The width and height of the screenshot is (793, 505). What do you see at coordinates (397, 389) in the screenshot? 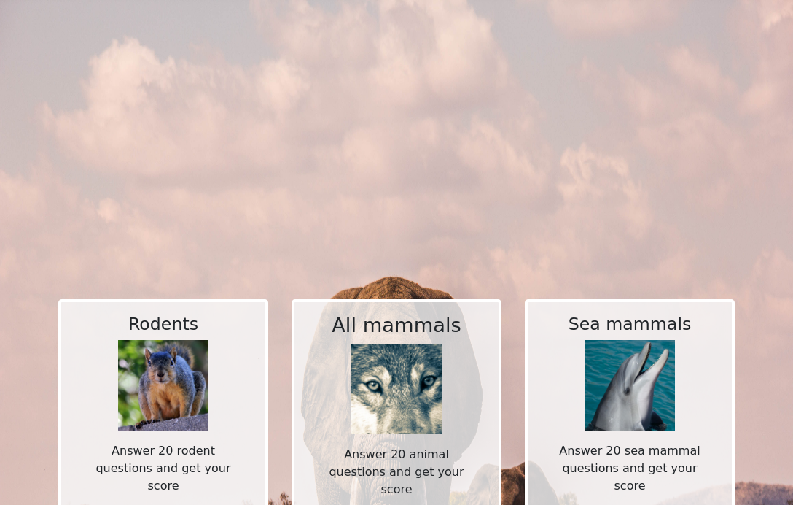
I see `img: all-mammals-300.jpg` at bounding box center [397, 389].